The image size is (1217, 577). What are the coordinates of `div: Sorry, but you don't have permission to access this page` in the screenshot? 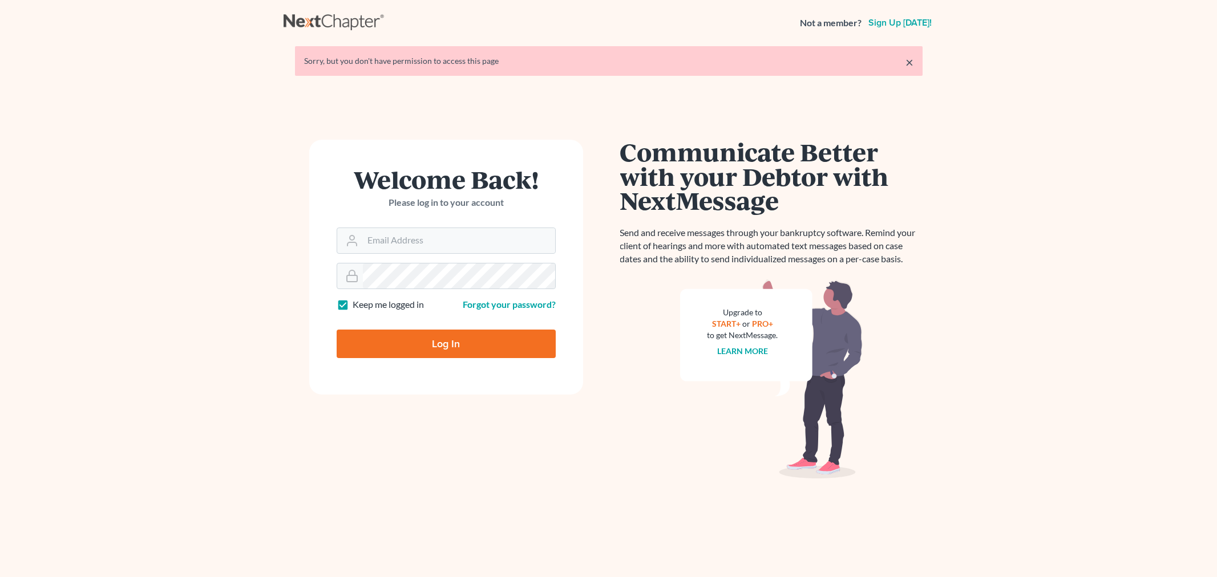 It's located at (609, 61).